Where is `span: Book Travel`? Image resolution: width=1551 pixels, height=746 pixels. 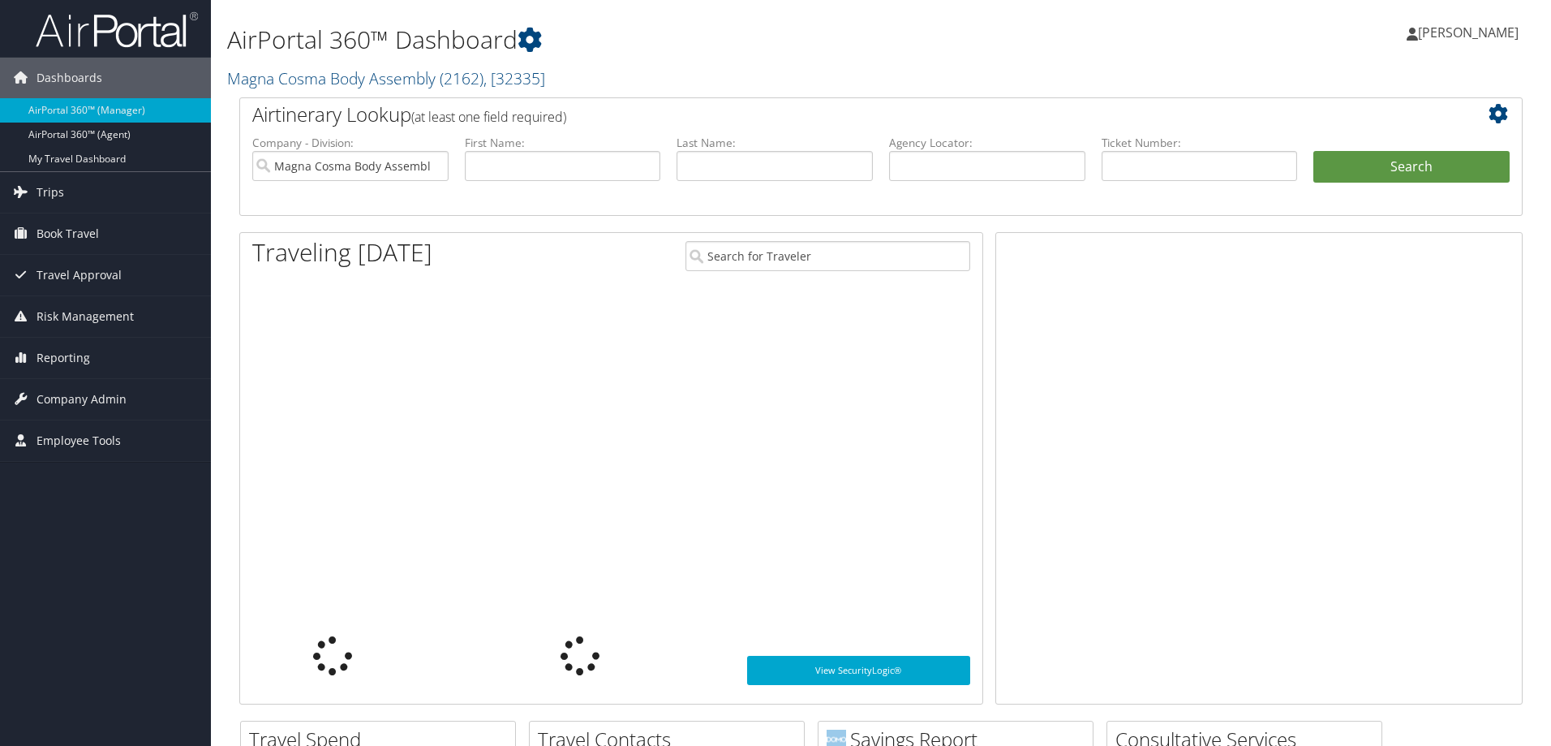 span: Book Travel is located at coordinates (67, 234).